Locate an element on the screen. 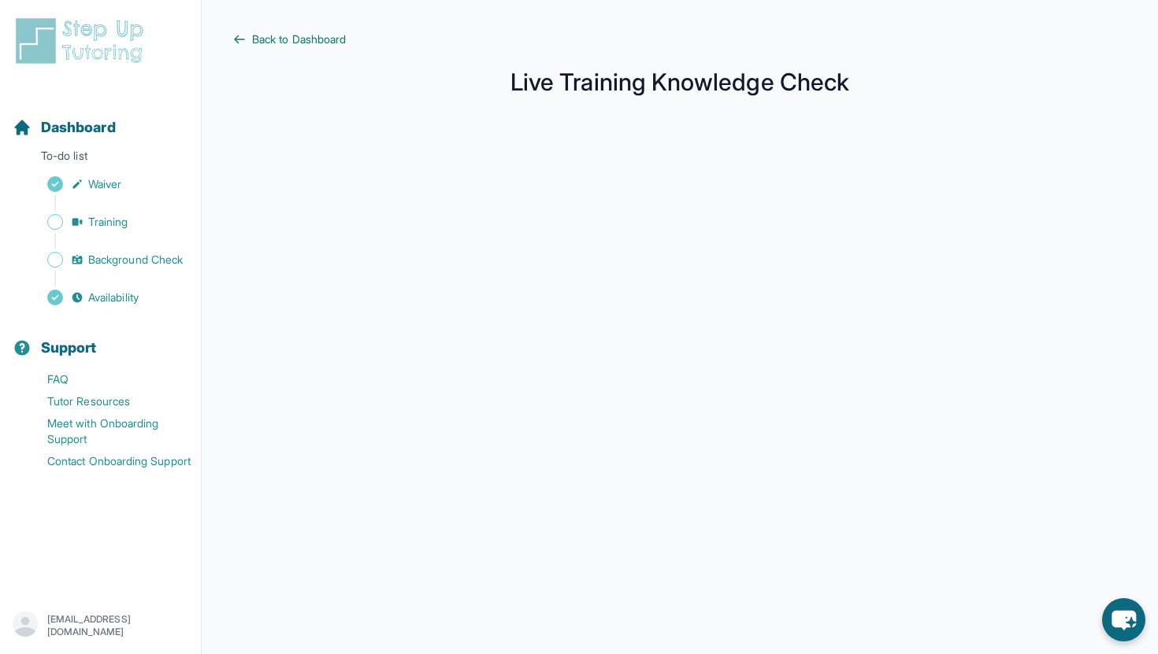 The width and height of the screenshot is (1158, 654). button: chat-button is located at coordinates (1123, 620).